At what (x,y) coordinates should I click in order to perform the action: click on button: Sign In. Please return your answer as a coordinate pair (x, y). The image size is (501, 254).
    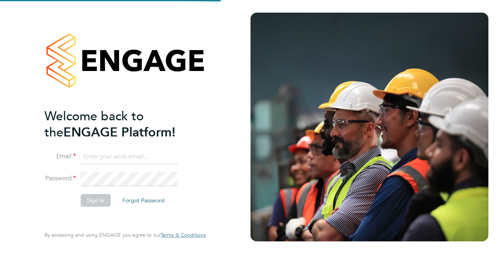
    Looking at the image, I should click on (96, 200).